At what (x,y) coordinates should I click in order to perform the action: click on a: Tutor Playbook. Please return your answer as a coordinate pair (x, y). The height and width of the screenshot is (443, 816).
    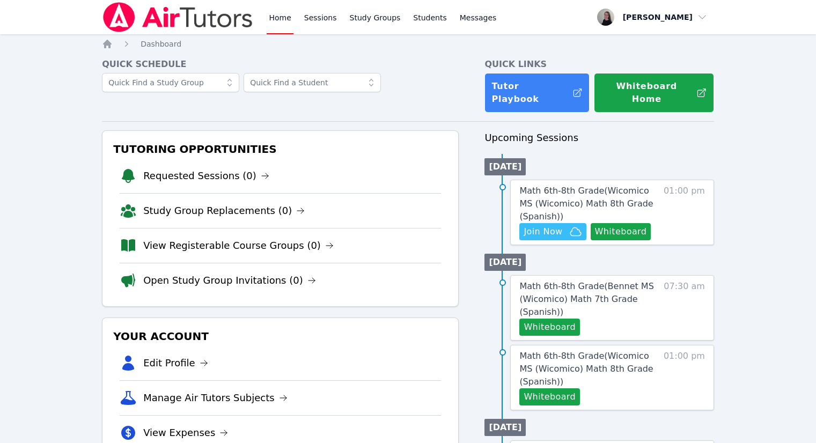
    Looking at the image, I should click on (537, 93).